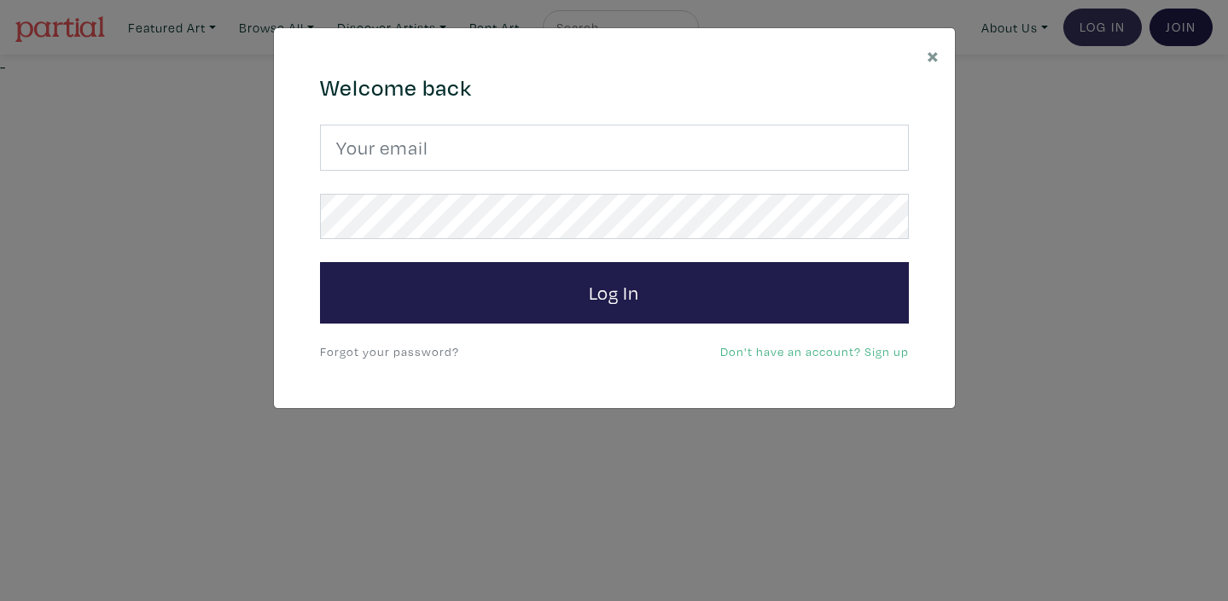  I want to click on a: Don't have an account? Sign up, so click(814, 351).